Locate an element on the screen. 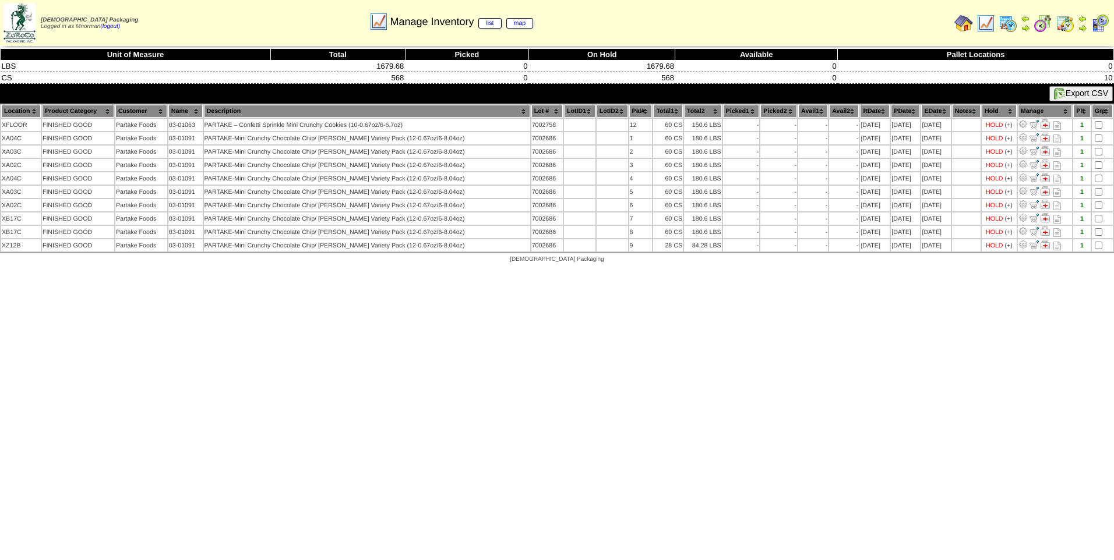  img: Adjust is located at coordinates (1023, 178).